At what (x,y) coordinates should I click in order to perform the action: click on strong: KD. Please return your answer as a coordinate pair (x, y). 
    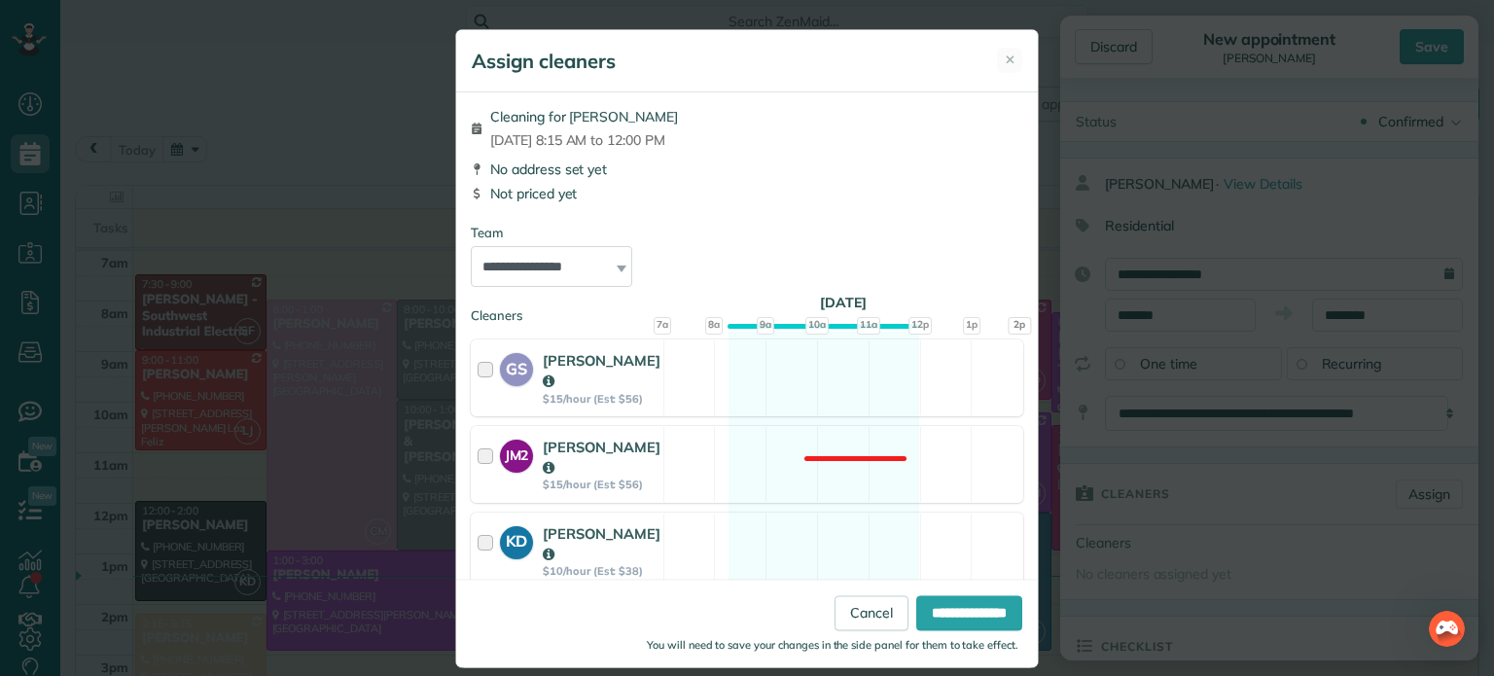
    Looking at the image, I should click on (516, 540).